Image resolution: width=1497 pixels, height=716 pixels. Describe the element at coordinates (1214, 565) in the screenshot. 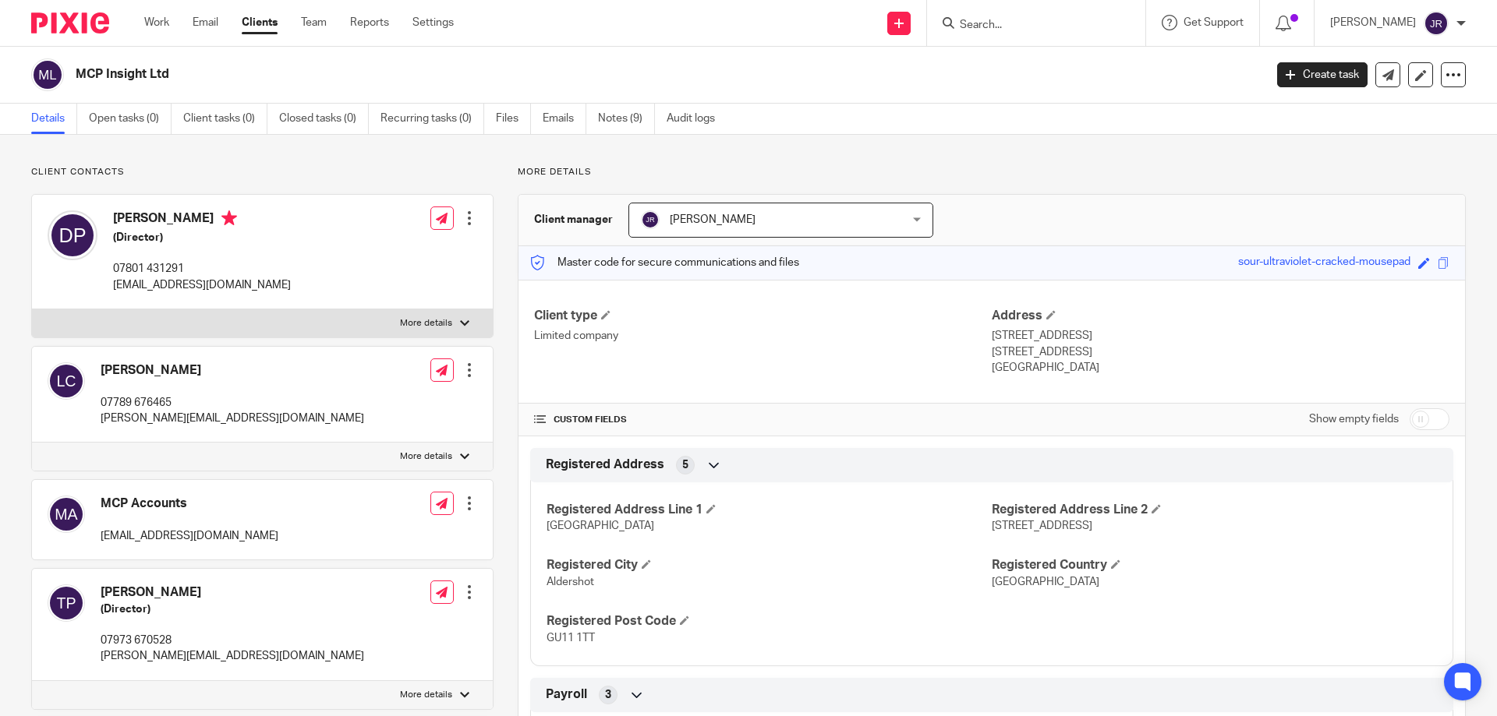

I see `h4: Registered Country` at that location.